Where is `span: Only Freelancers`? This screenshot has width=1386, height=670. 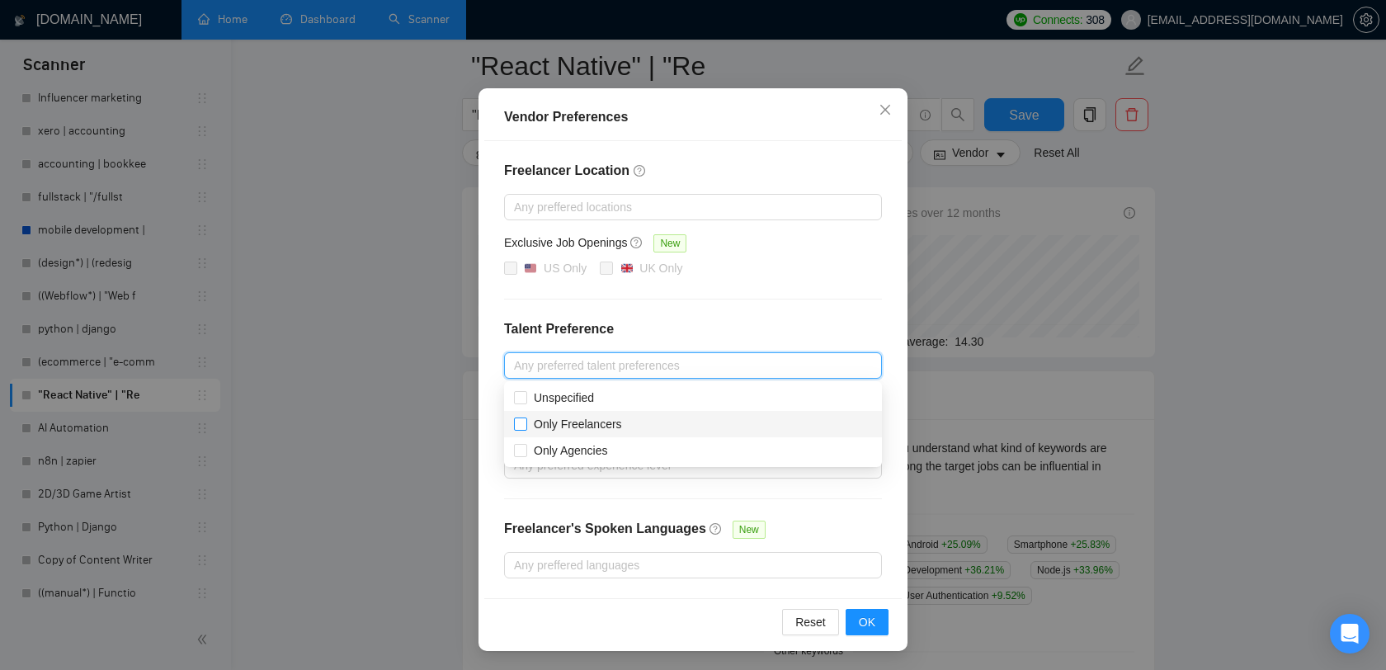
span: Only Freelancers is located at coordinates (577, 424).